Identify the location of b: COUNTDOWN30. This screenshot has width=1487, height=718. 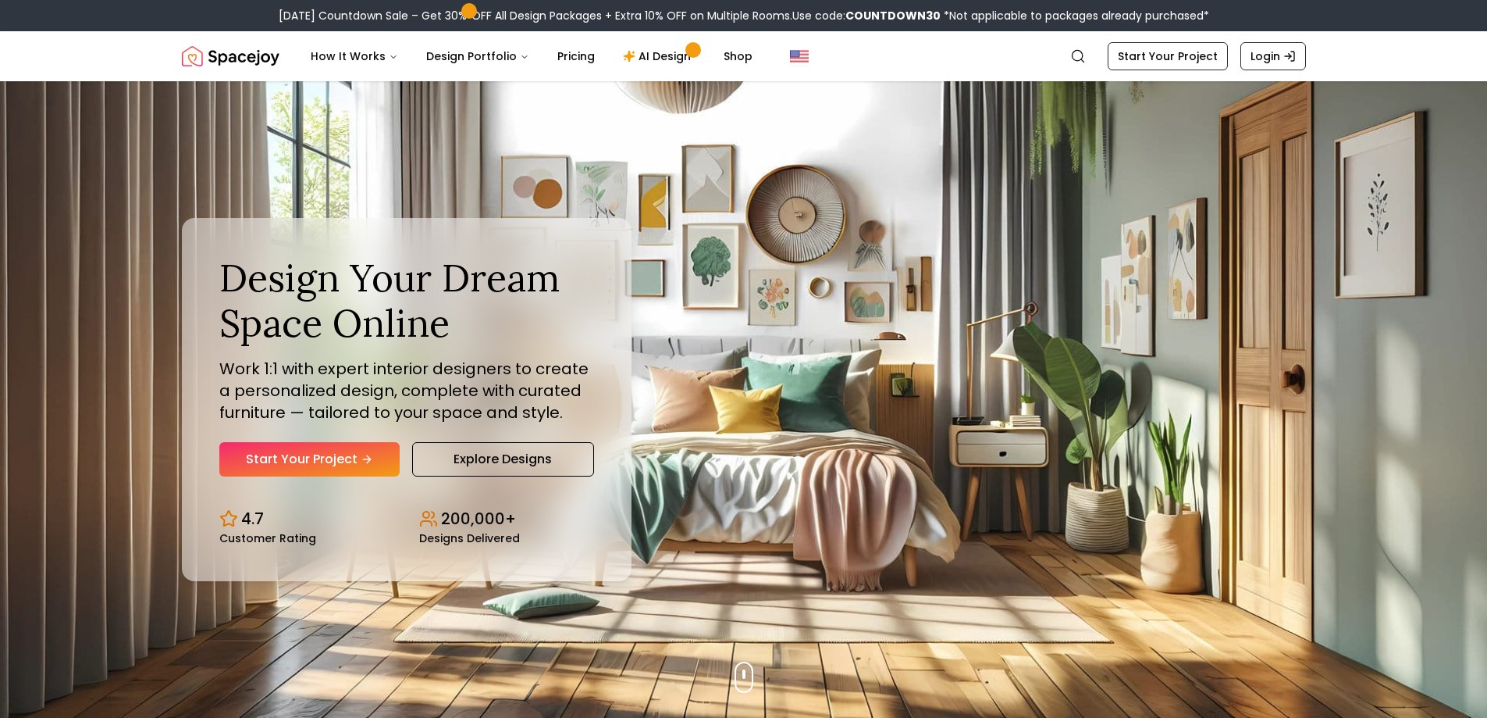
(893, 16).